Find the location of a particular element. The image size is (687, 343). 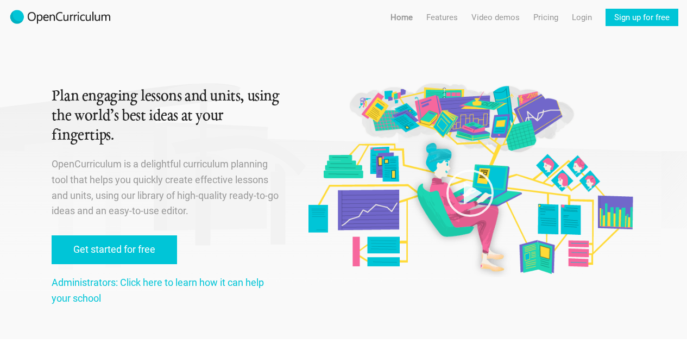

a: Sign up for free is located at coordinates (642, 17).